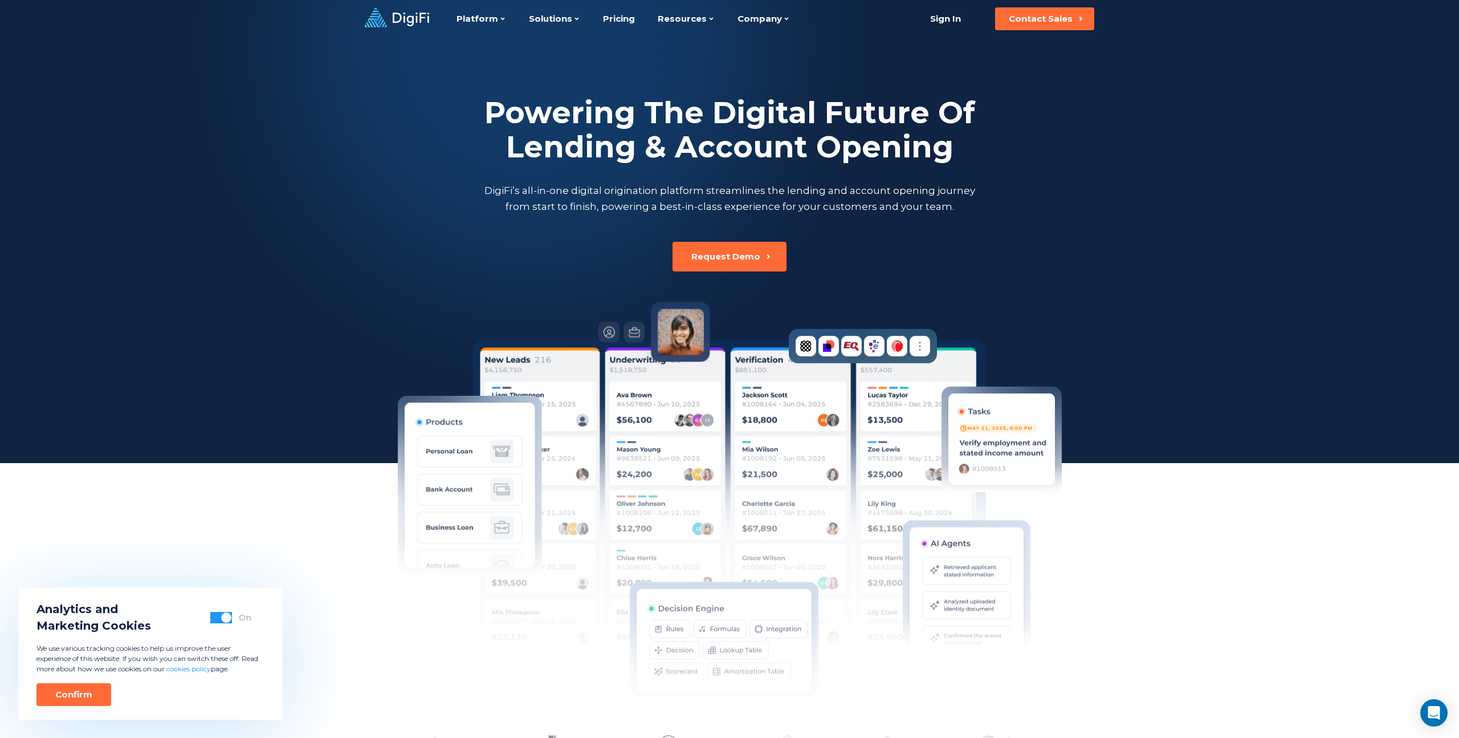 Image resolution: width=1459 pixels, height=738 pixels. What do you see at coordinates (1045, 19) in the screenshot?
I see `button: Contact Sales` at bounding box center [1045, 19].